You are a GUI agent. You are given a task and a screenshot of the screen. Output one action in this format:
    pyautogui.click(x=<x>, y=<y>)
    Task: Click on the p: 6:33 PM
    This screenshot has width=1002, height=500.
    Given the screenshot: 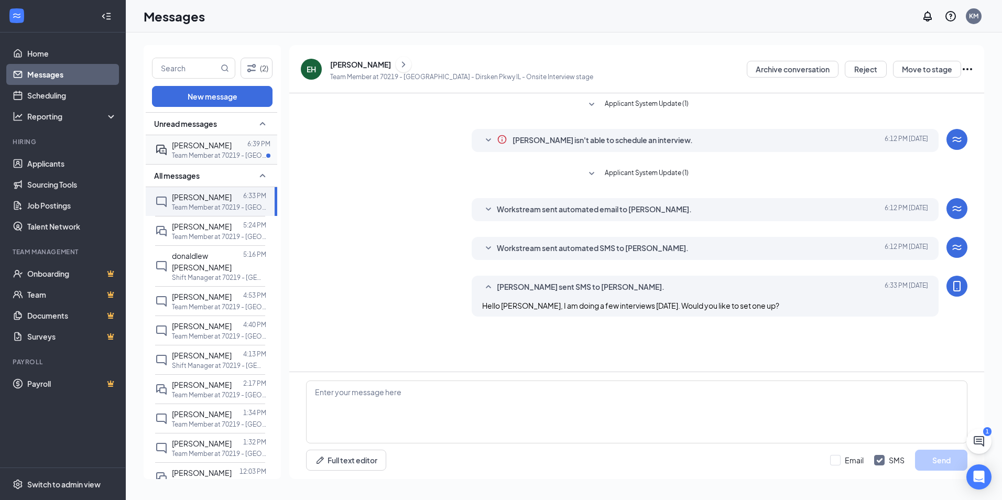 What is the action you would take?
    pyautogui.click(x=255, y=195)
    